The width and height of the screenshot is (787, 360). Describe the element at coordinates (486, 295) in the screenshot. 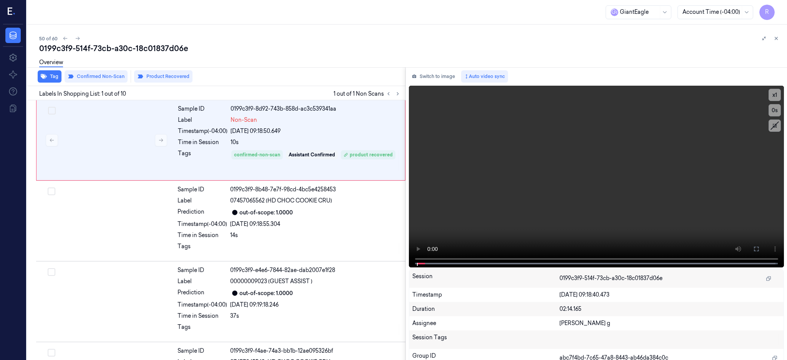

I see `div: Timestamp` at that location.